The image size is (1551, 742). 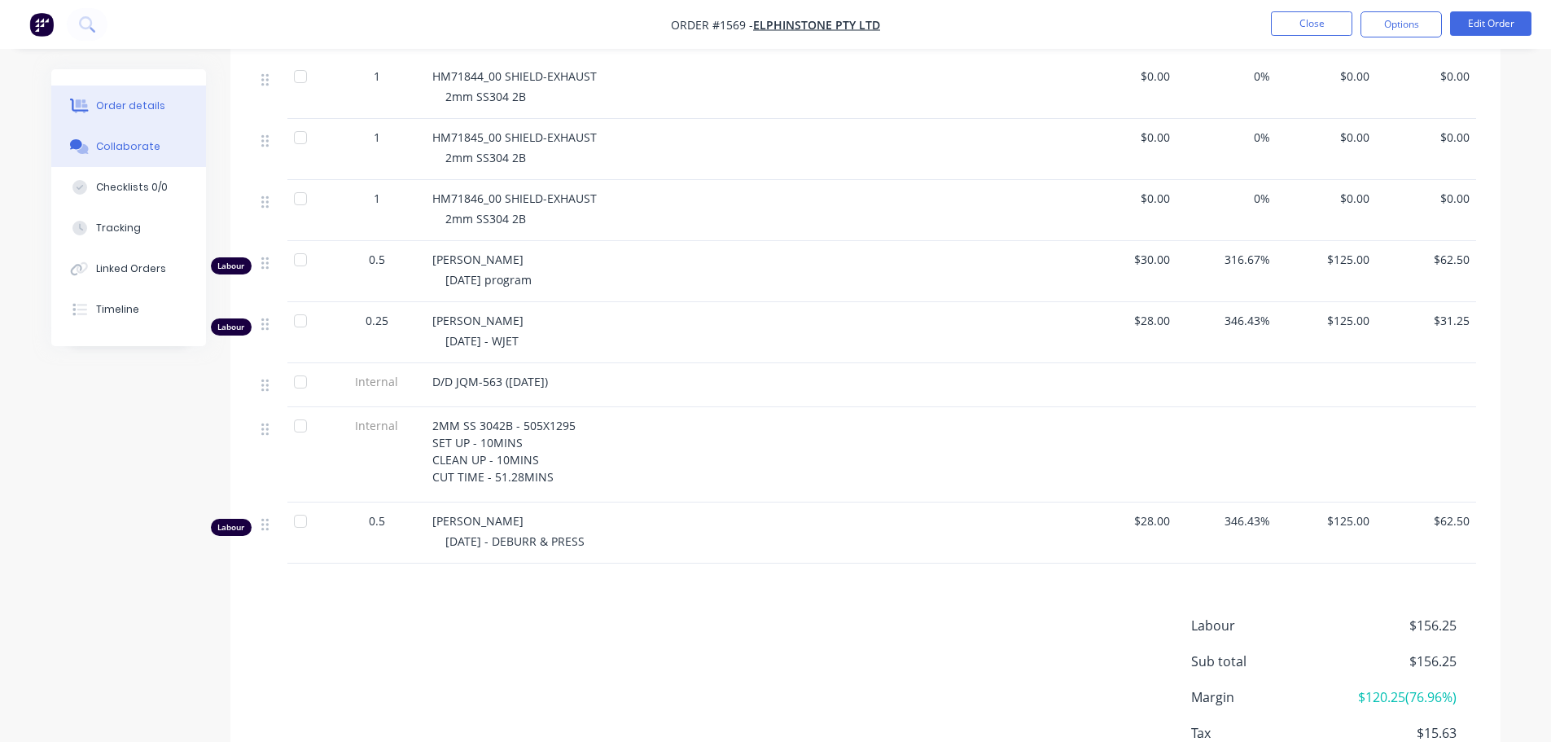 I want to click on div: Timeline, so click(x=117, y=309).